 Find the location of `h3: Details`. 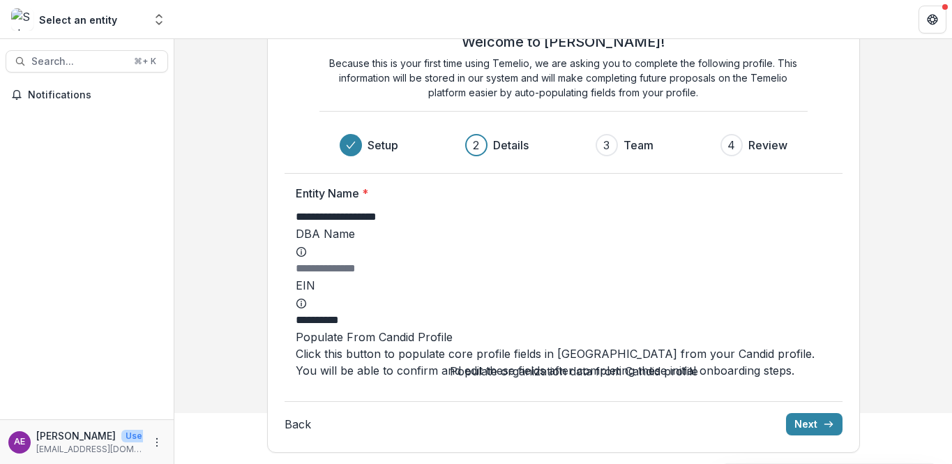

h3: Details is located at coordinates (511, 145).